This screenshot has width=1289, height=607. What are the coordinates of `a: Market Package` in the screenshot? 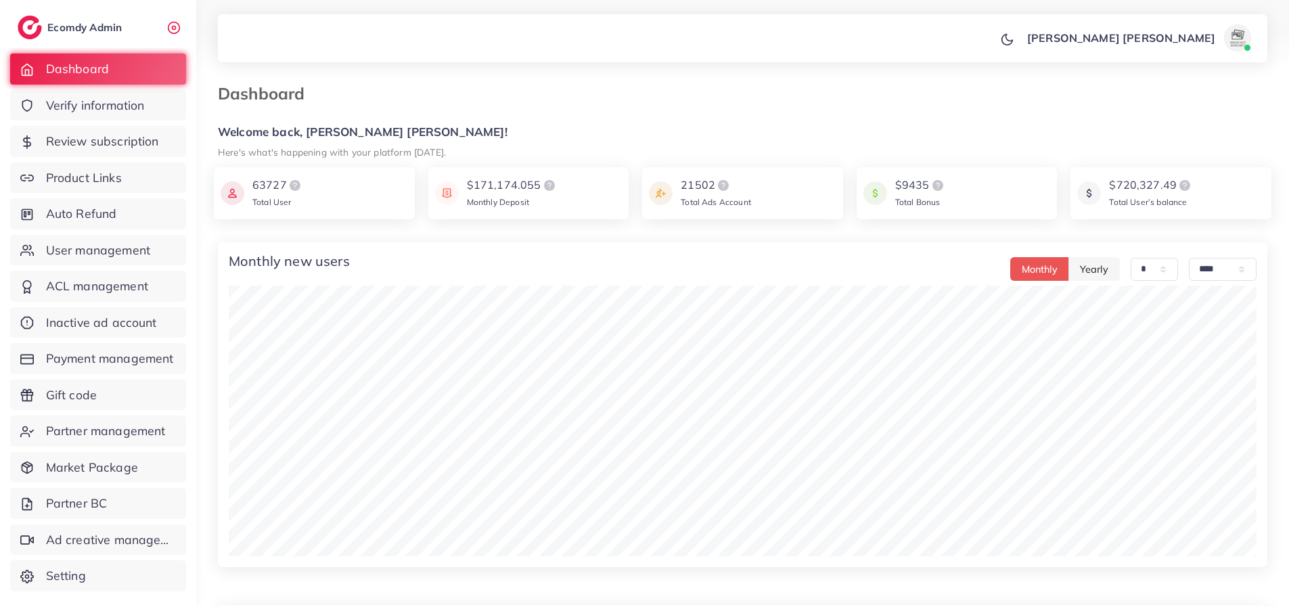 It's located at (98, 468).